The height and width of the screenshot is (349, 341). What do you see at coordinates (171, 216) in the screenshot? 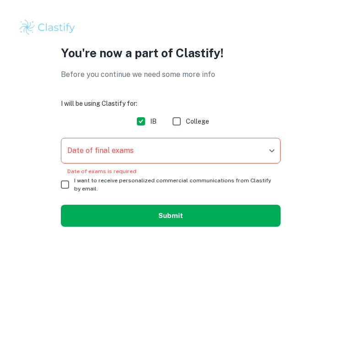
I see `button: Submit` at bounding box center [171, 216].